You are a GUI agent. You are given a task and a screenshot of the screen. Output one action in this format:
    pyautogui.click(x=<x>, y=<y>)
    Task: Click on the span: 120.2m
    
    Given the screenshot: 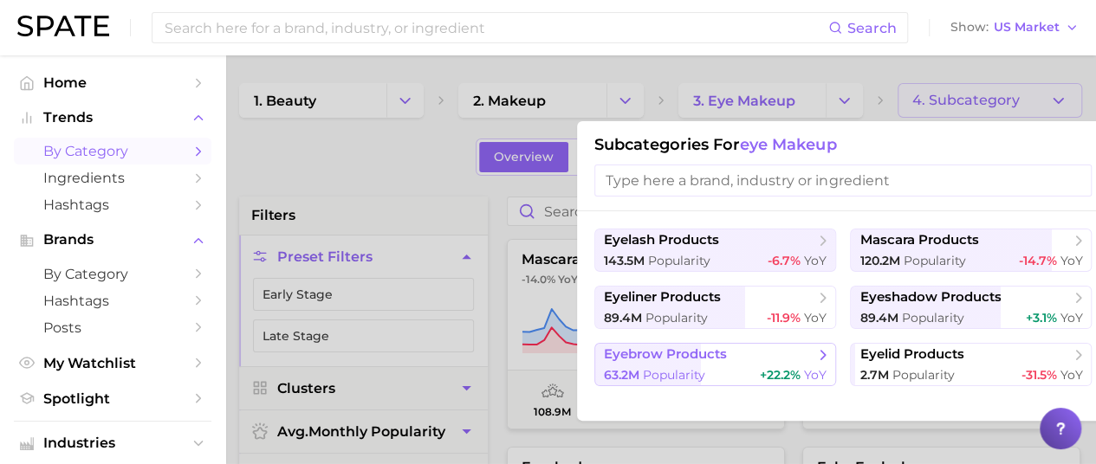 What is the action you would take?
    pyautogui.click(x=879, y=261)
    